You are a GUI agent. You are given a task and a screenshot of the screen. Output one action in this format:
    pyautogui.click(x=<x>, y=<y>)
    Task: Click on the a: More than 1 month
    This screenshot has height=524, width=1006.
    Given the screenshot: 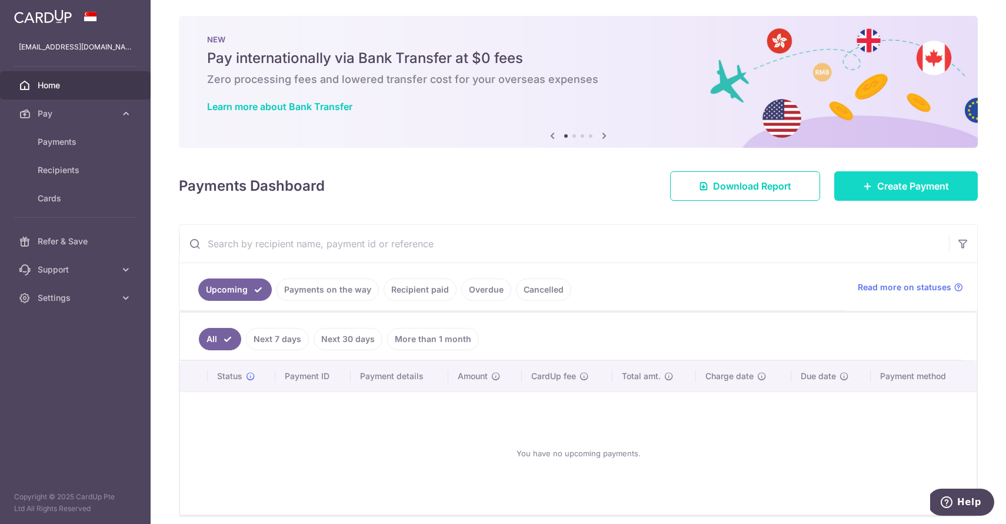 What is the action you would take?
    pyautogui.click(x=433, y=339)
    